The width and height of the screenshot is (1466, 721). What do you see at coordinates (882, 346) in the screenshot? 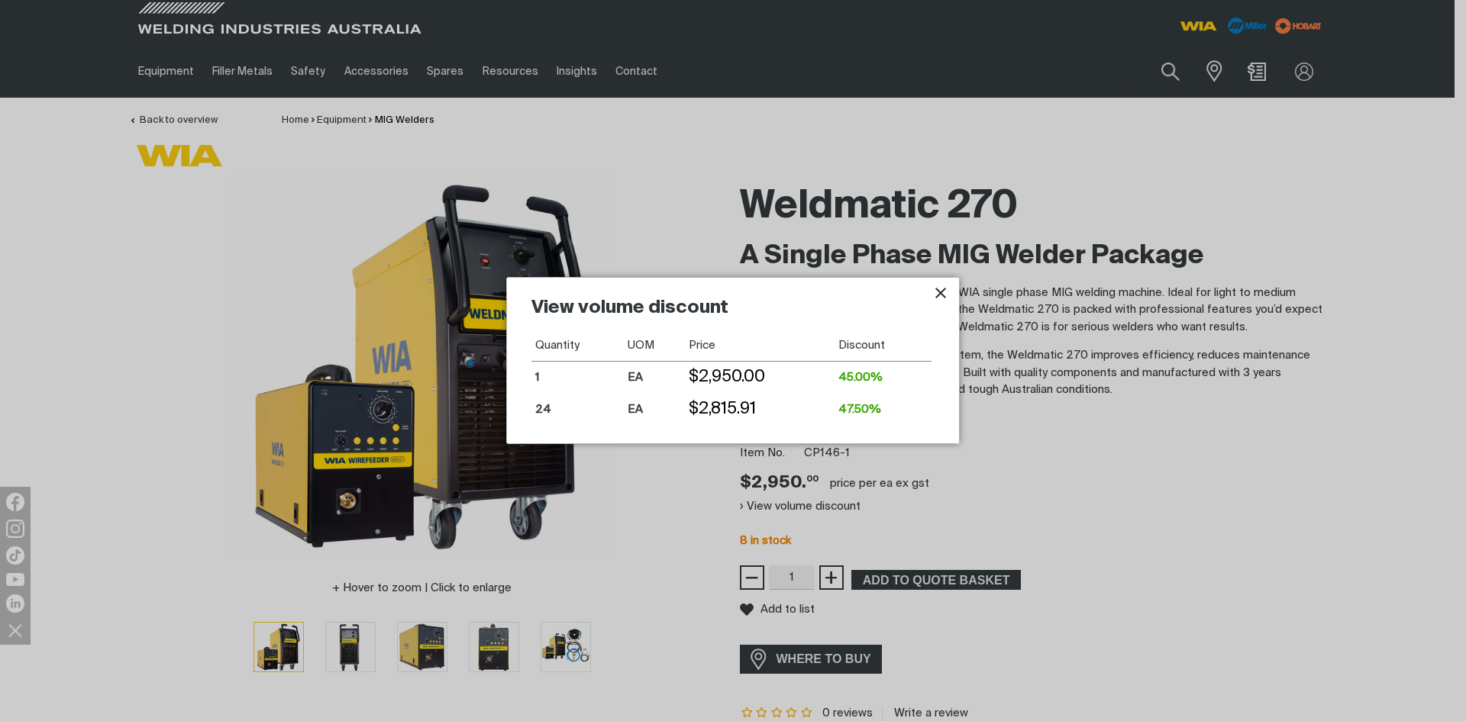
I see `th: Discount` at bounding box center [882, 346].